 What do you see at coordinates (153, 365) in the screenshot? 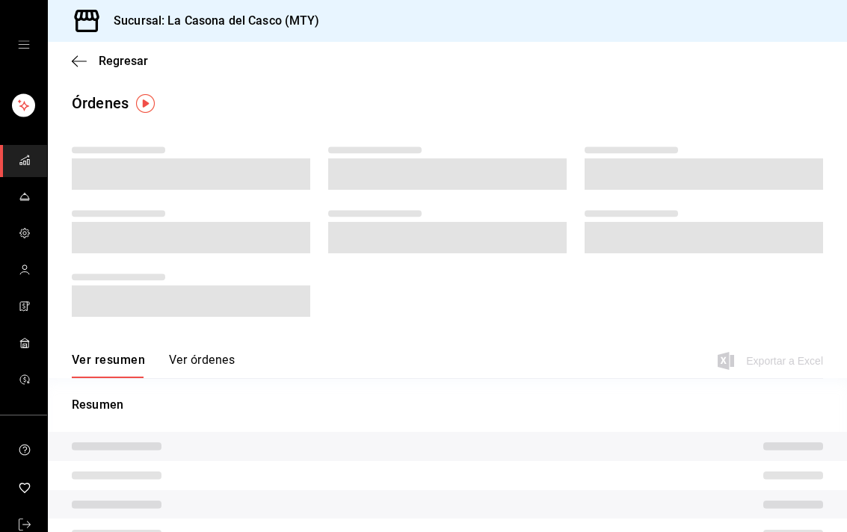
I see `div: navigation tabs` at bounding box center [153, 365].